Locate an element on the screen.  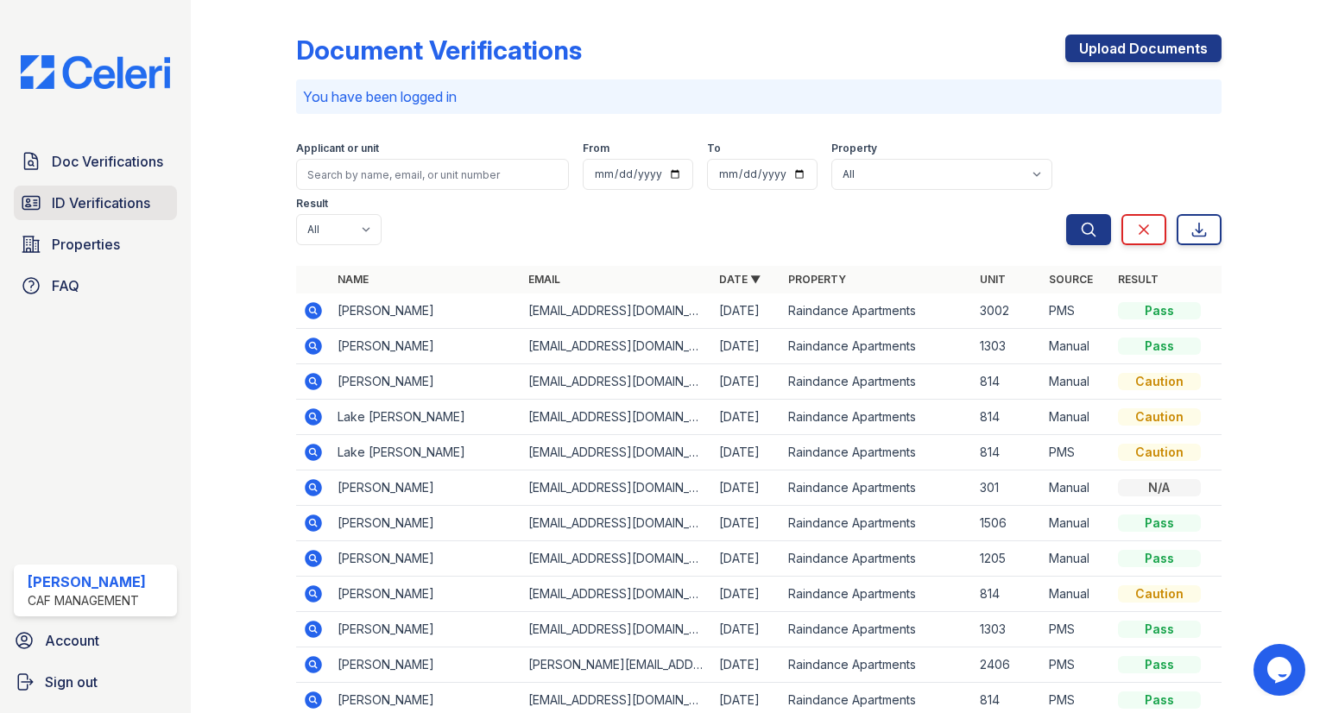
a: Unit is located at coordinates (993, 279).